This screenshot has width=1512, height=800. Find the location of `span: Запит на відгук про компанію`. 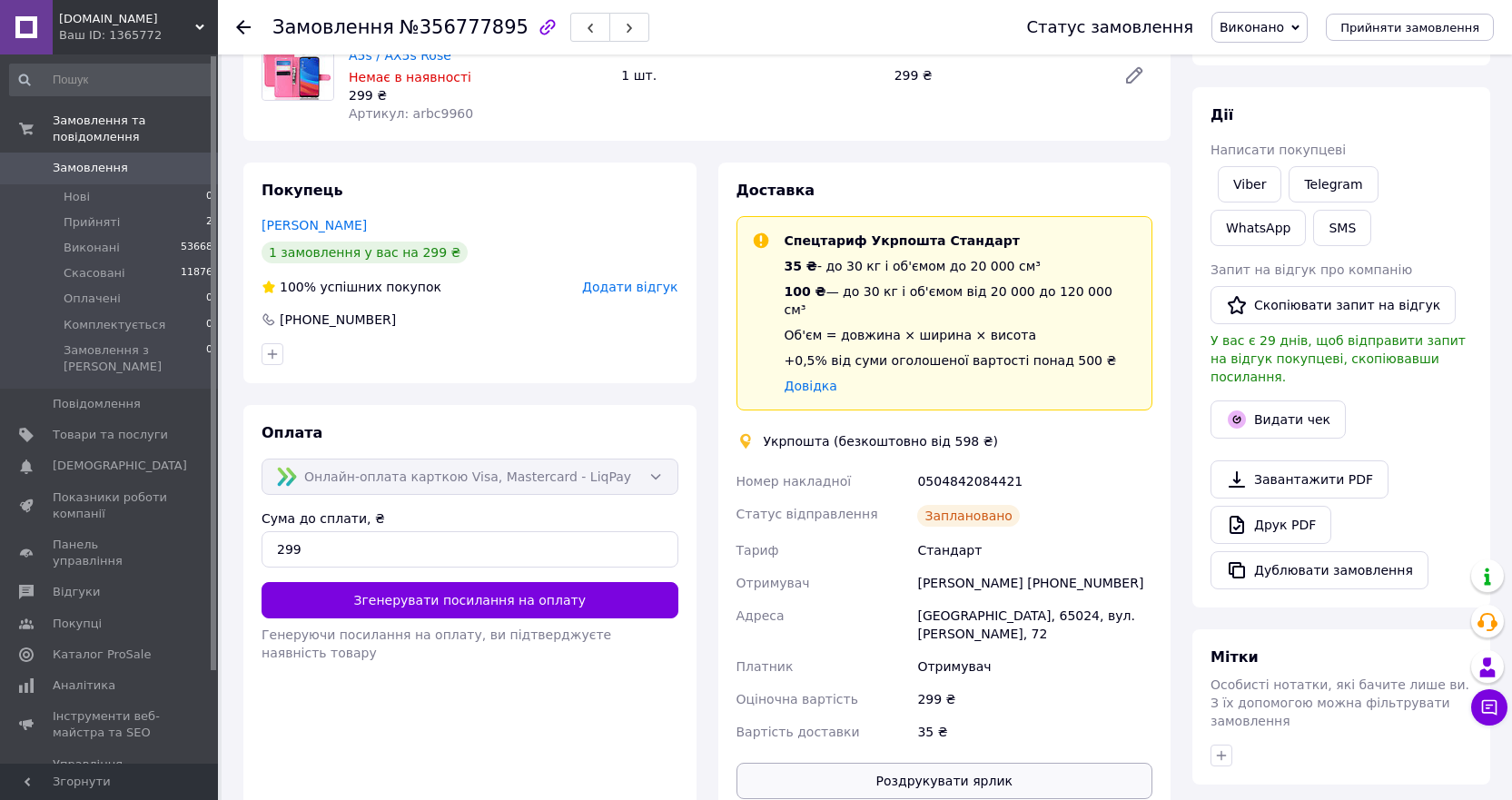

span: Запит на відгук про компанію is located at coordinates (1312, 270).